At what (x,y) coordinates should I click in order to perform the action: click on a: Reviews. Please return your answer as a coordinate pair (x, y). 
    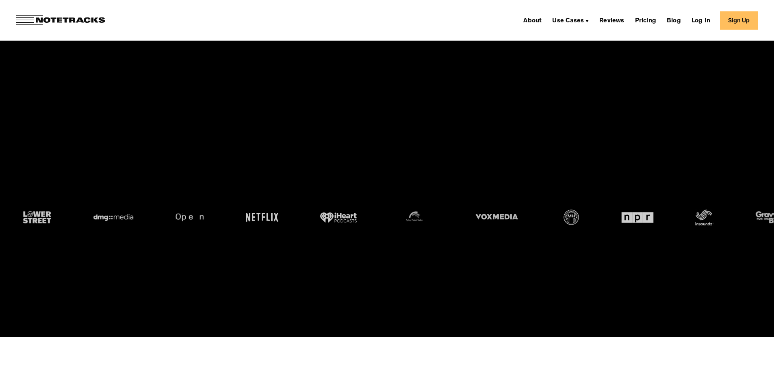
    Looking at the image, I should click on (611, 20).